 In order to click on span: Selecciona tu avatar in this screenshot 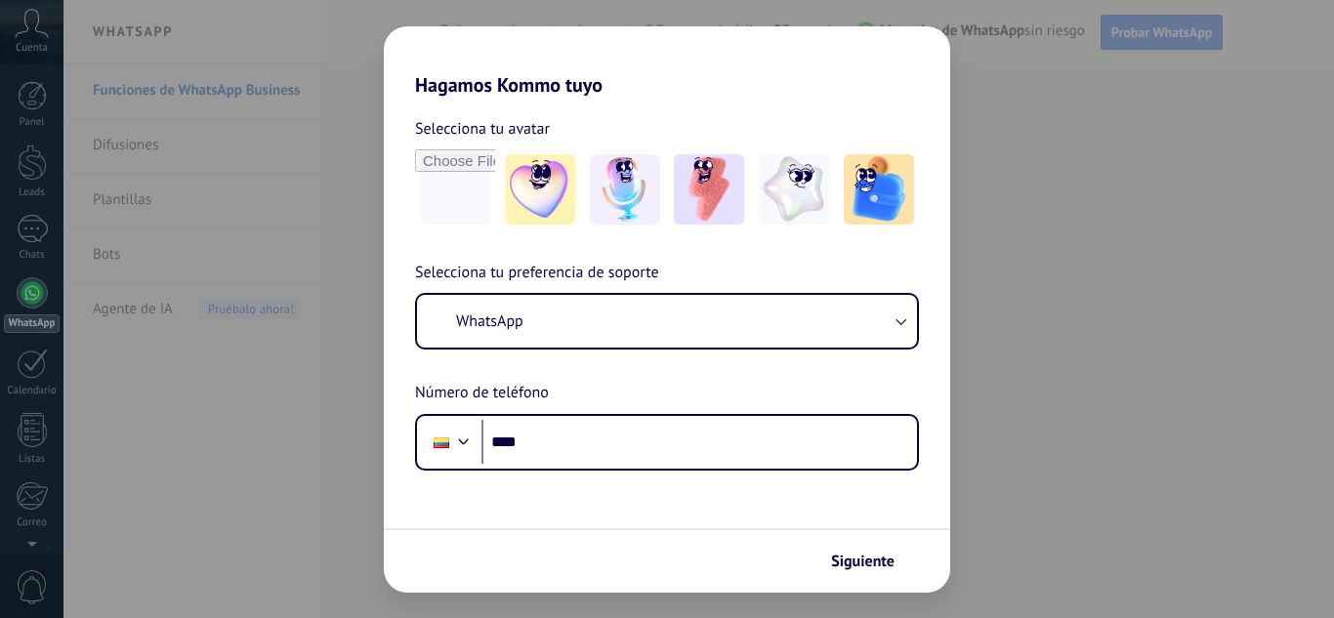, I will do `click(483, 129)`.